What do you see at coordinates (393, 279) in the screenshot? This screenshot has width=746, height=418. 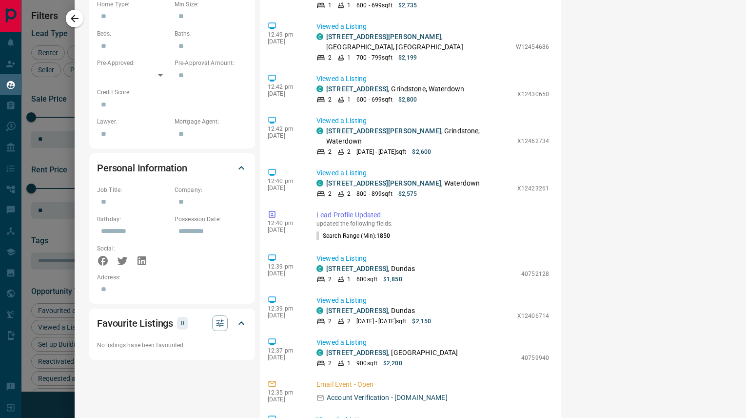 I see `p: $1,850` at bounding box center [393, 279].